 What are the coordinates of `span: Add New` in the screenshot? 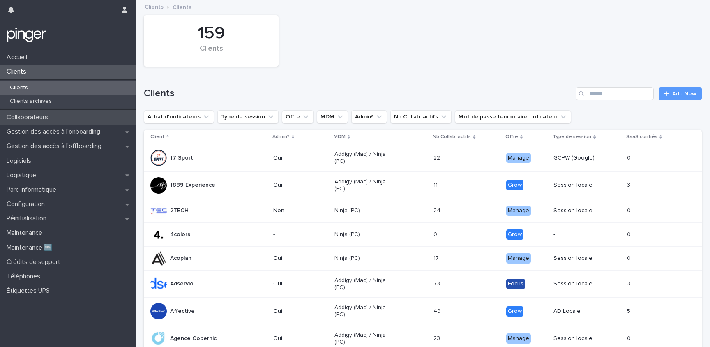 It's located at (684, 94).